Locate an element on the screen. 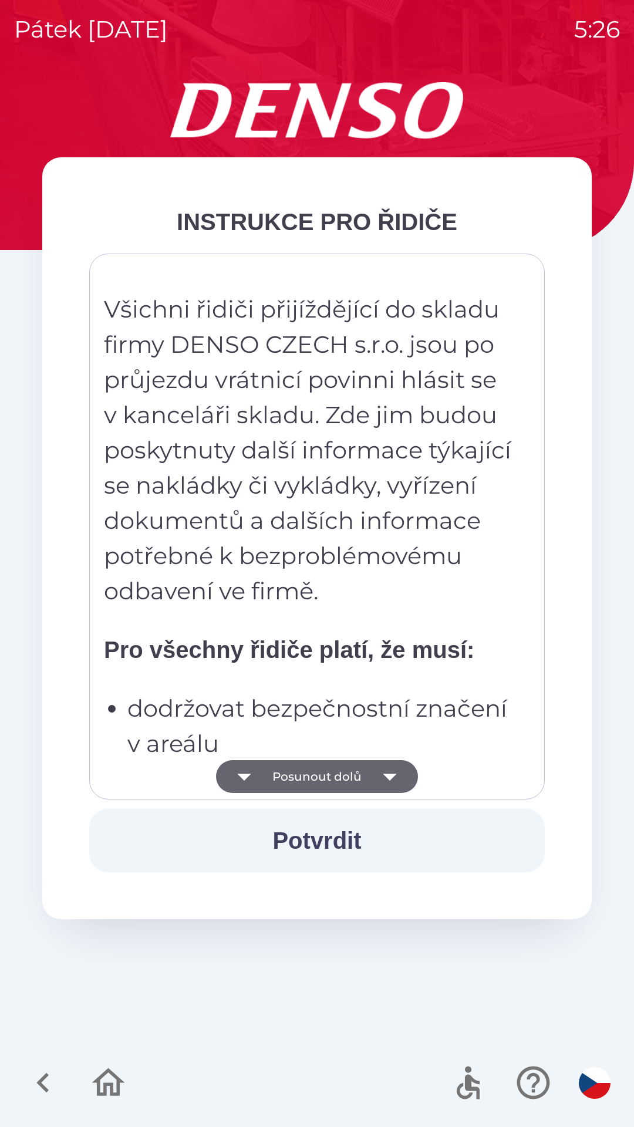  div: INSTRUKCE PRO ŘIDIČE is located at coordinates (317, 222).